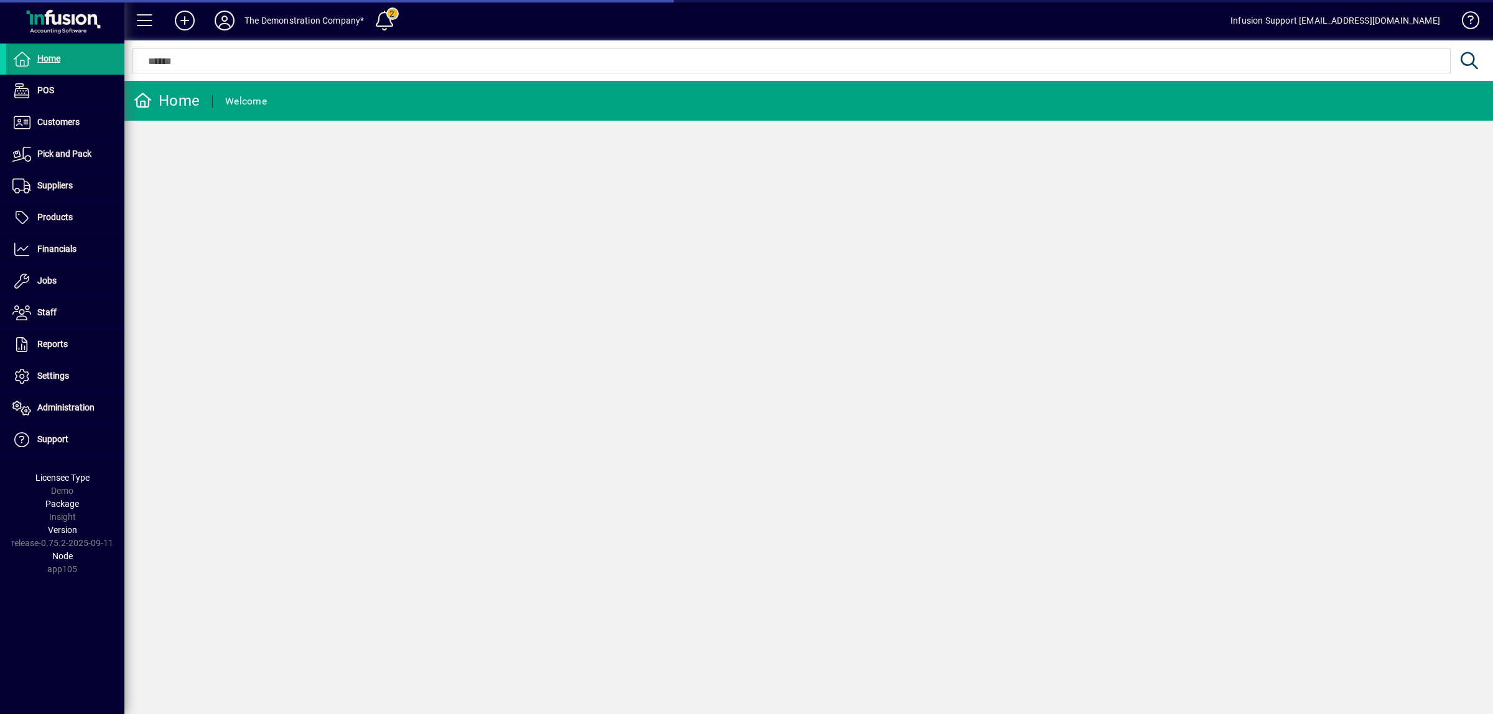 This screenshot has width=1493, height=714. Describe the element at coordinates (49, 58) in the screenshot. I see `span: Home` at that location.